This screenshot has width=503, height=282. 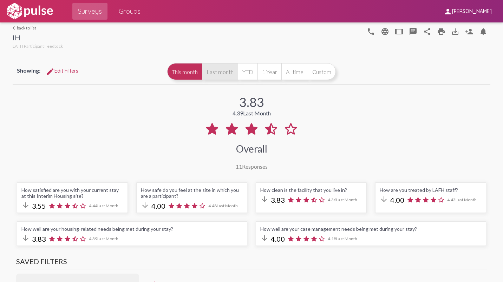 What do you see at coordinates (90, 11) in the screenshot?
I see `a: Surveys` at bounding box center [90, 11].